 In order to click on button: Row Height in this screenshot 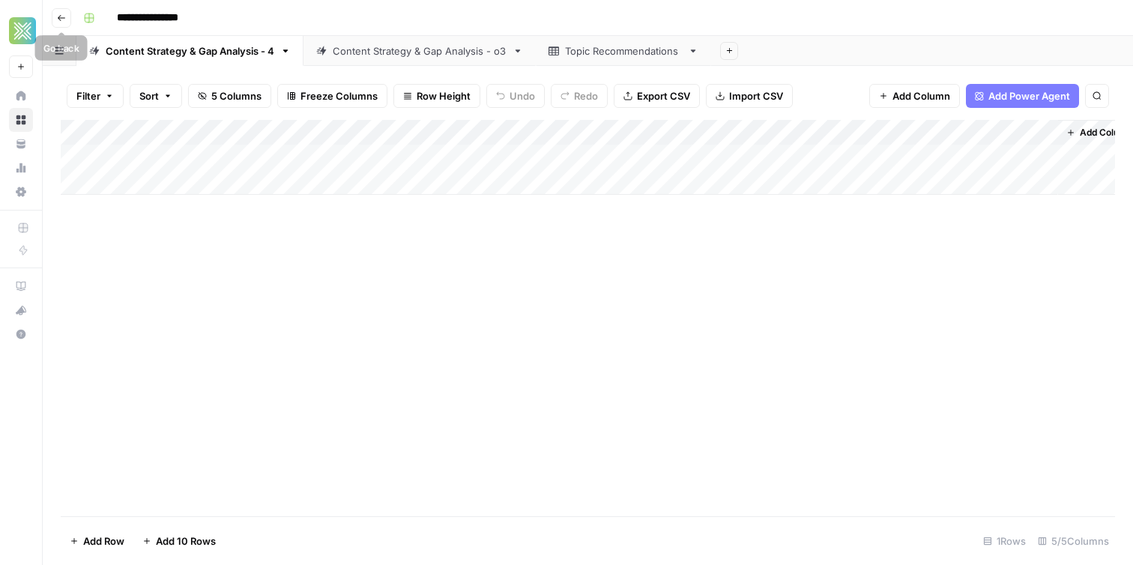, I will do `click(437, 96)`.